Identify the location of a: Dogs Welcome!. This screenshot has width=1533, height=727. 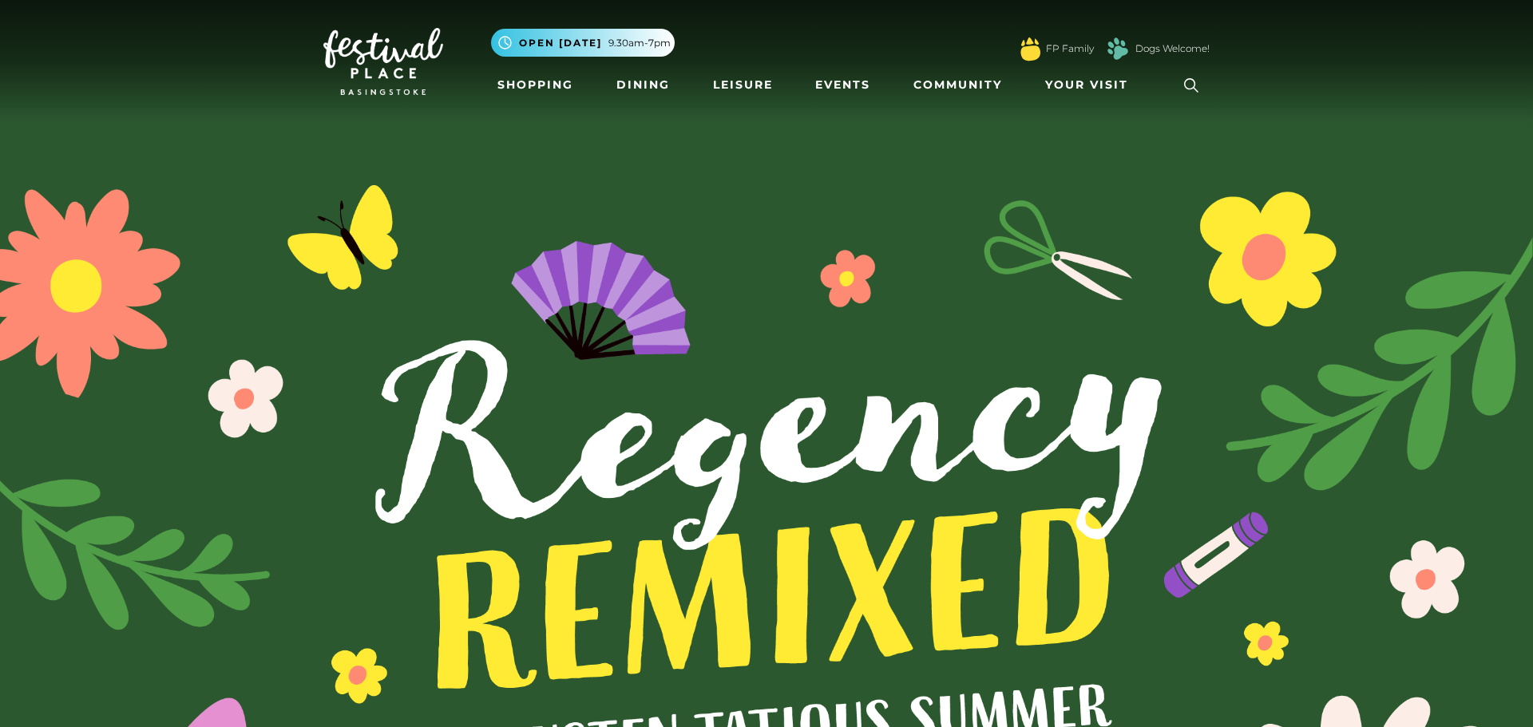
(1172, 49).